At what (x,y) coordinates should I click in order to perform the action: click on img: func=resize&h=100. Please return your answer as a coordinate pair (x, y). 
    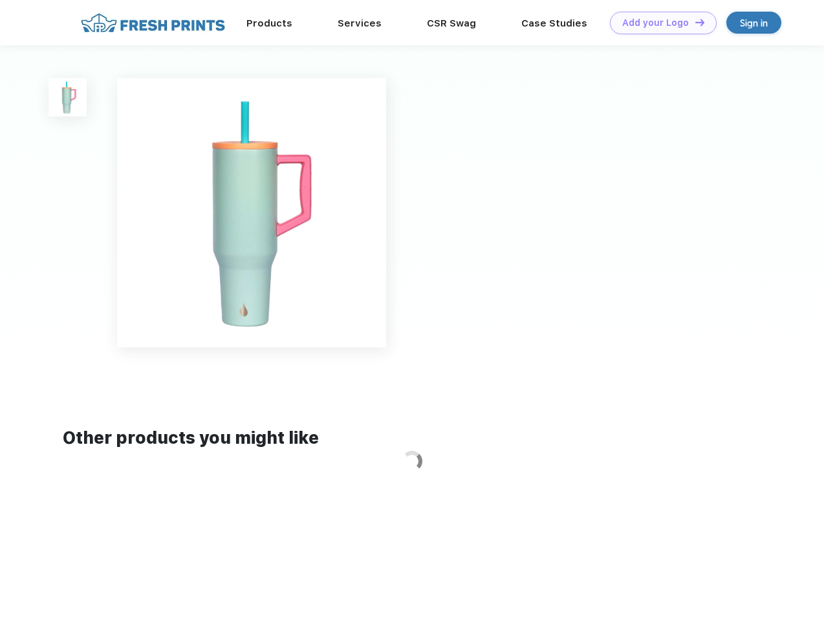
    Looking at the image, I should click on (67, 97).